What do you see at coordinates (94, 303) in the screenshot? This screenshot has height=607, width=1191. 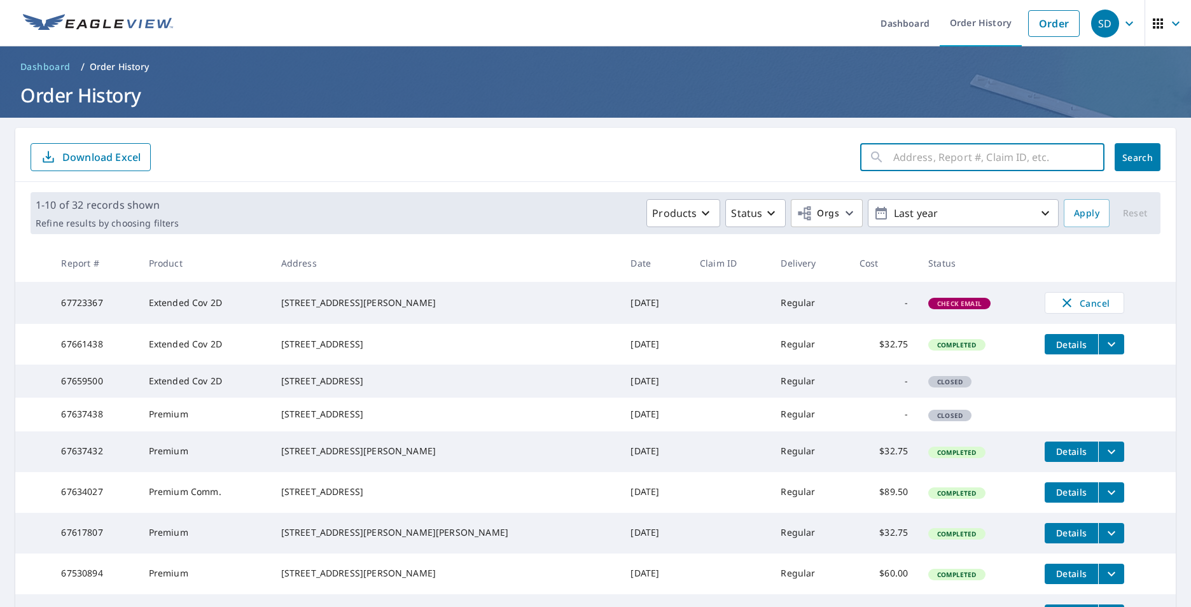 I see `td: 67723367` at bounding box center [94, 303].